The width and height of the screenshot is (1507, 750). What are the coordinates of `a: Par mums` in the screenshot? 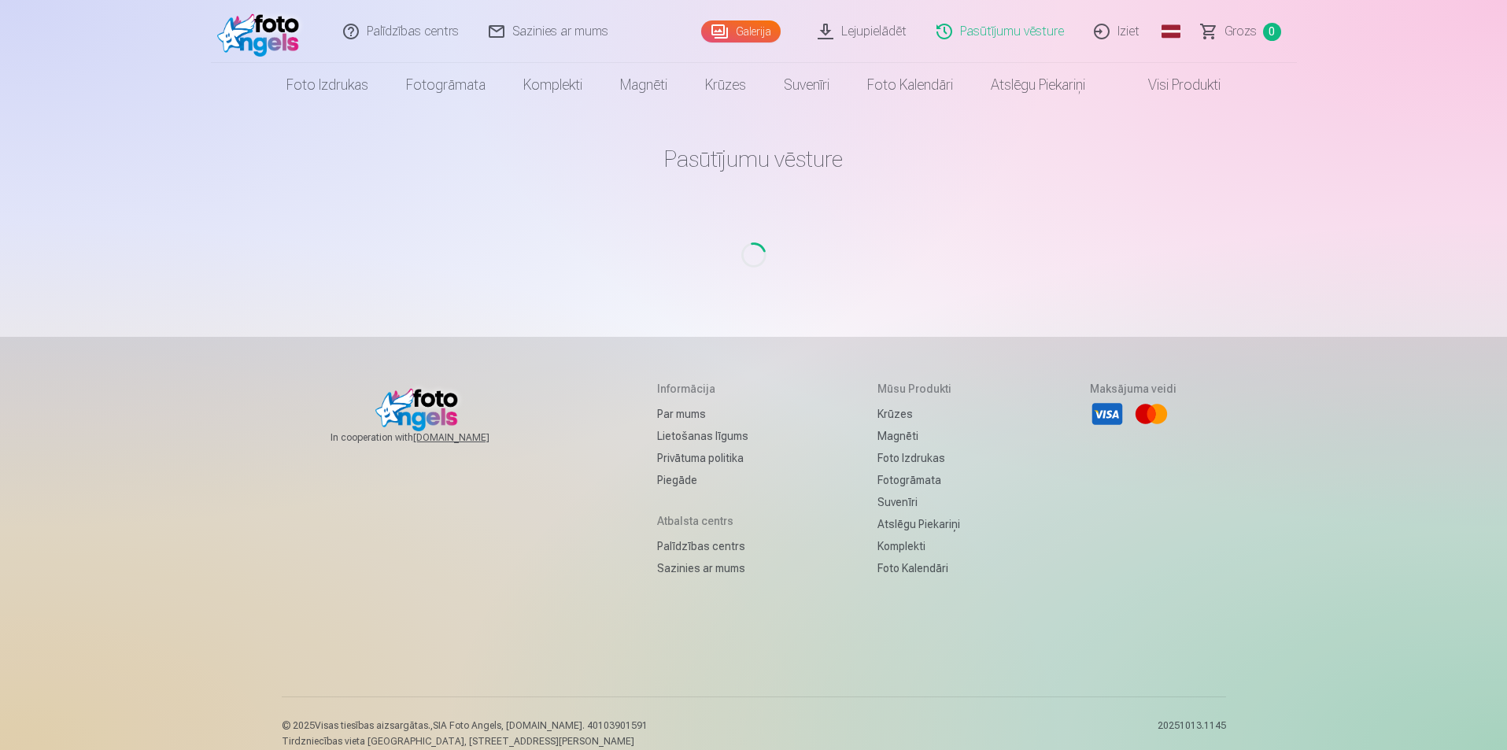 It's located at (703, 414).